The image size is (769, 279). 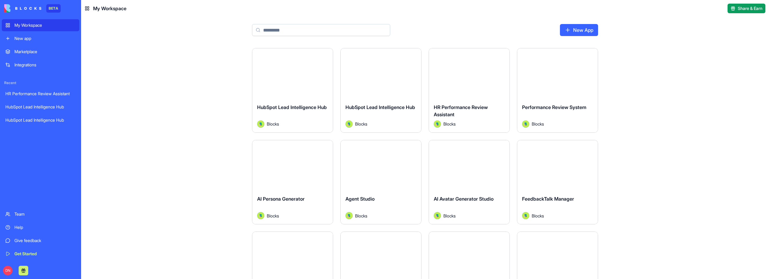 What do you see at coordinates (45, 241) in the screenshot?
I see `div: Give feedback` at bounding box center [45, 241].